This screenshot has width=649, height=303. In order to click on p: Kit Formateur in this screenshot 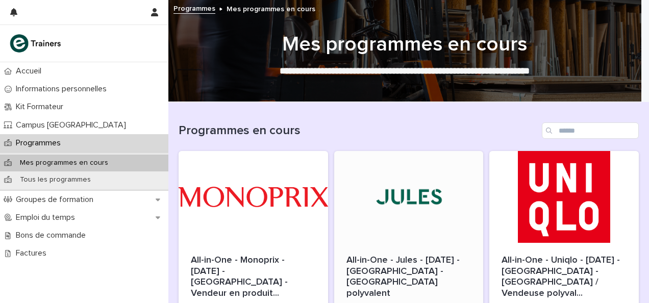, I will do `click(41, 107)`.